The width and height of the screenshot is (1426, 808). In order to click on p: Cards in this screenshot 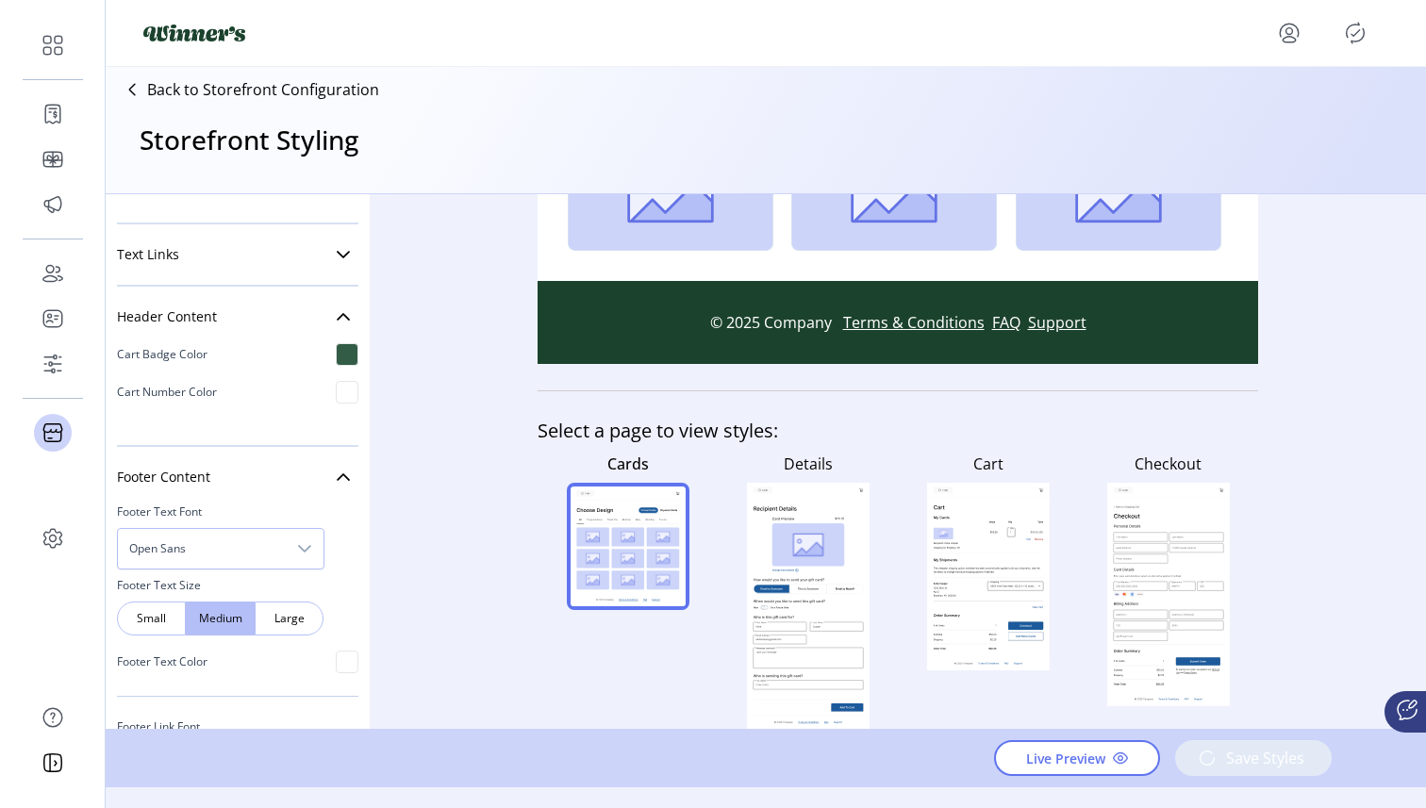, I will do `click(628, 464)`.